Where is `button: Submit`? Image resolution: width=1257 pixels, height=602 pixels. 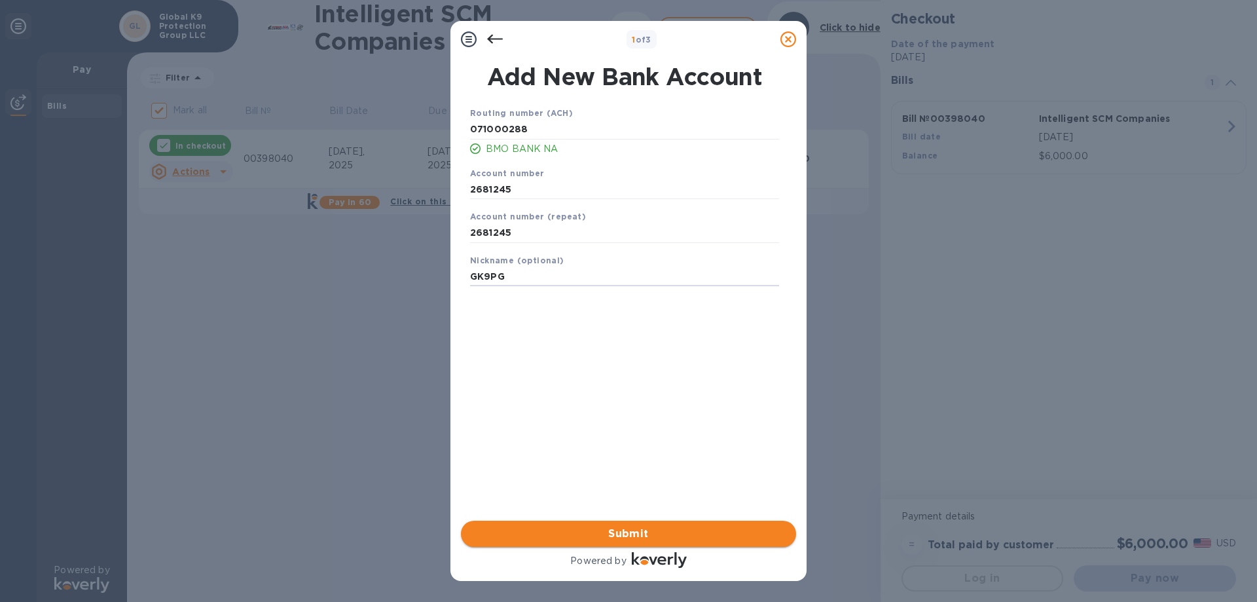 button: Submit is located at coordinates (629, 534).